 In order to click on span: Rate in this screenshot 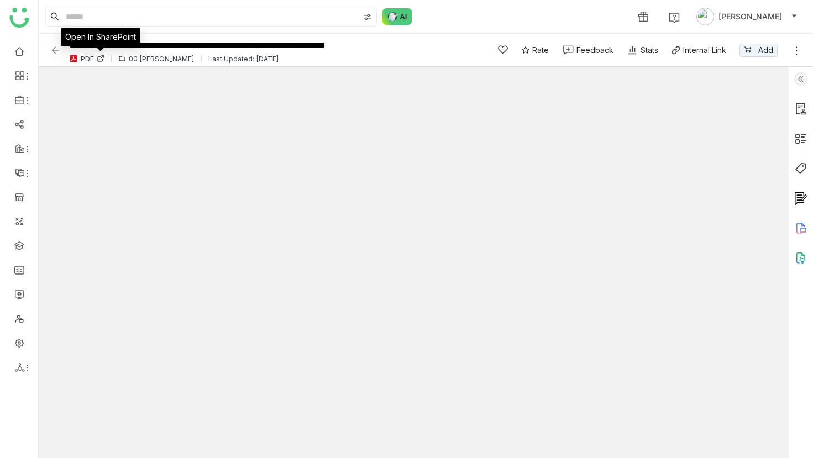, I will do `click(540, 50)`.